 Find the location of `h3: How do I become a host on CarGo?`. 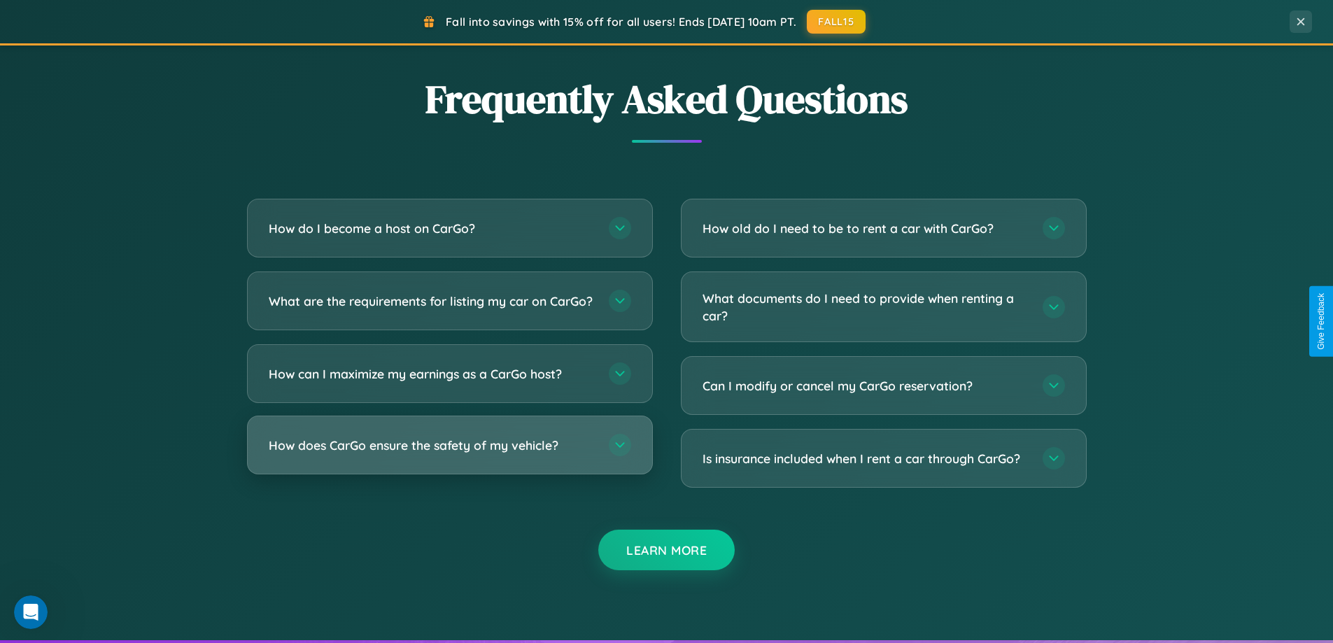

h3: How do I become a host on CarGo? is located at coordinates (432, 228).